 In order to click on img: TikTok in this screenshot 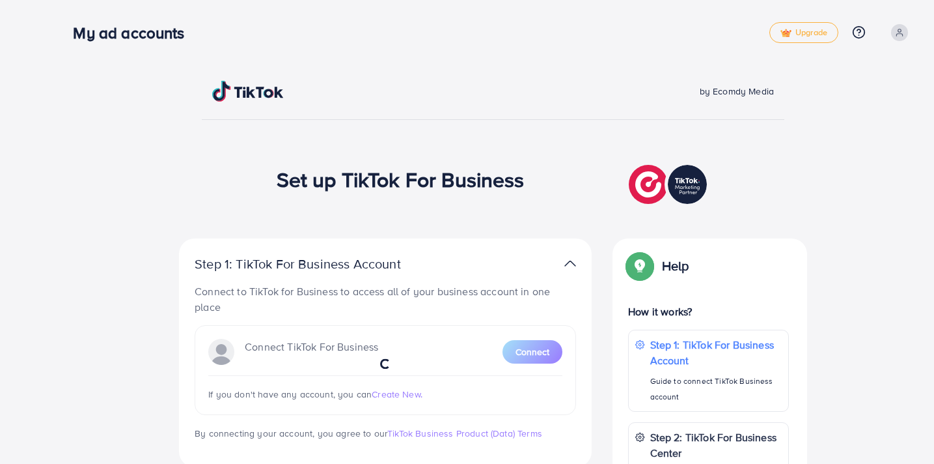, I will do `click(248, 91)`.